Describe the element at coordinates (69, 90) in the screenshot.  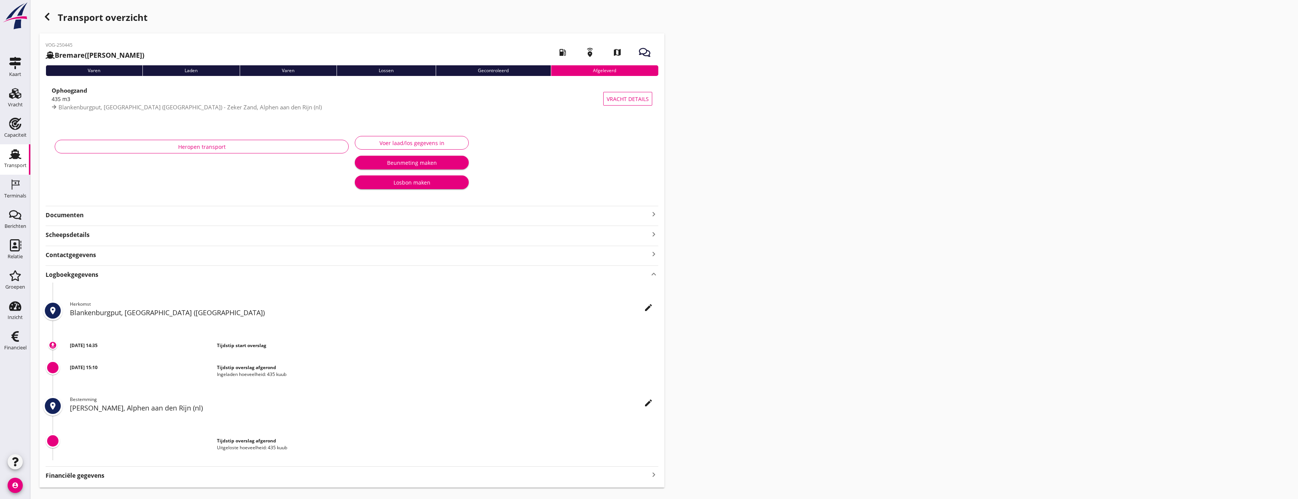
I see `strong: Ophoogzand` at that location.